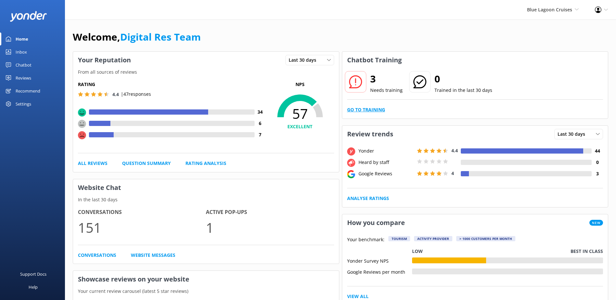 The image size is (616, 300). Describe the element at coordinates (260, 112) in the screenshot. I see `h4: 34` at that location.